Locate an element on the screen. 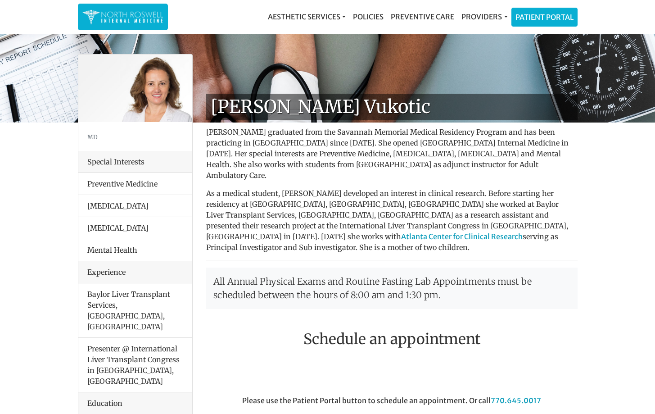 This screenshot has width=655, height=414. a: Policies is located at coordinates (368, 17).